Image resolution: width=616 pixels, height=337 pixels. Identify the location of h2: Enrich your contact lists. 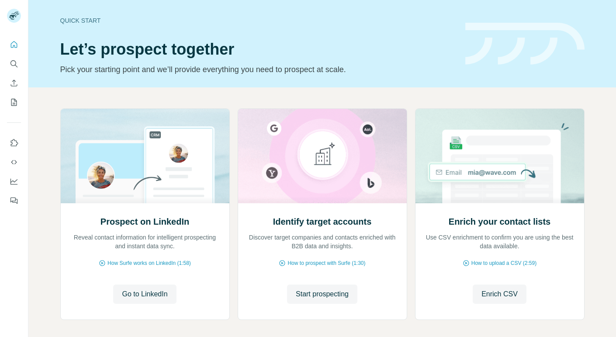
(500, 222).